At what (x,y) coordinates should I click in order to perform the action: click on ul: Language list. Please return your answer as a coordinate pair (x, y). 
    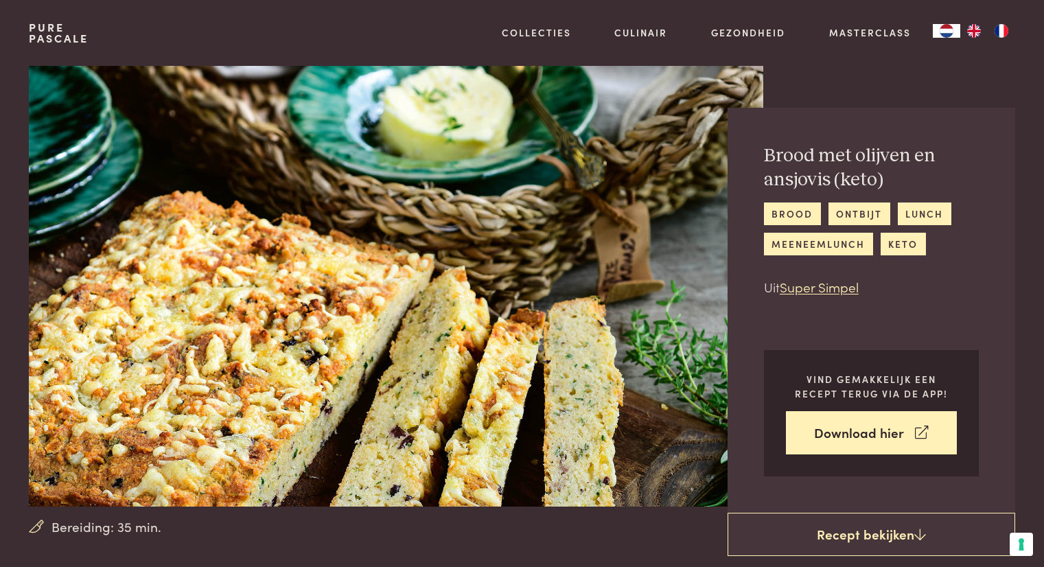
    Looking at the image, I should click on (988, 31).